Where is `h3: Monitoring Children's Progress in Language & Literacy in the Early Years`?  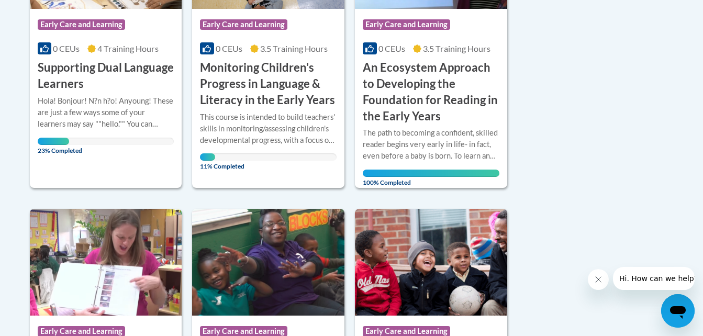 h3: Monitoring Children's Progress in Language & Literacy in the Early Years is located at coordinates (268, 84).